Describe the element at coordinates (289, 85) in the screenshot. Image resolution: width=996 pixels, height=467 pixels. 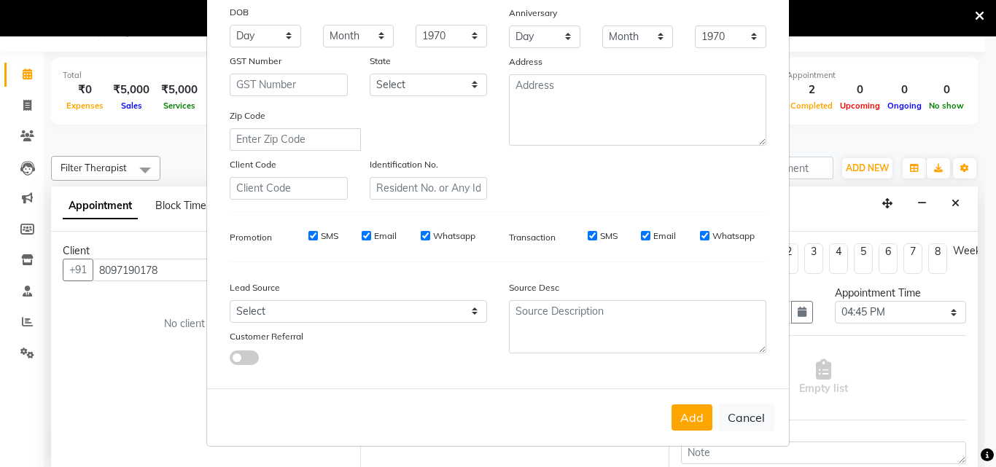
I see `input: GST Number` at that location.